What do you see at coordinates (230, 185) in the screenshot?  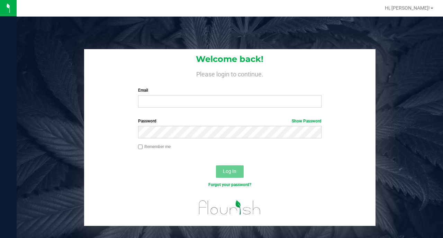 I see `a: Forgot your password?` at bounding box center [230, 185].